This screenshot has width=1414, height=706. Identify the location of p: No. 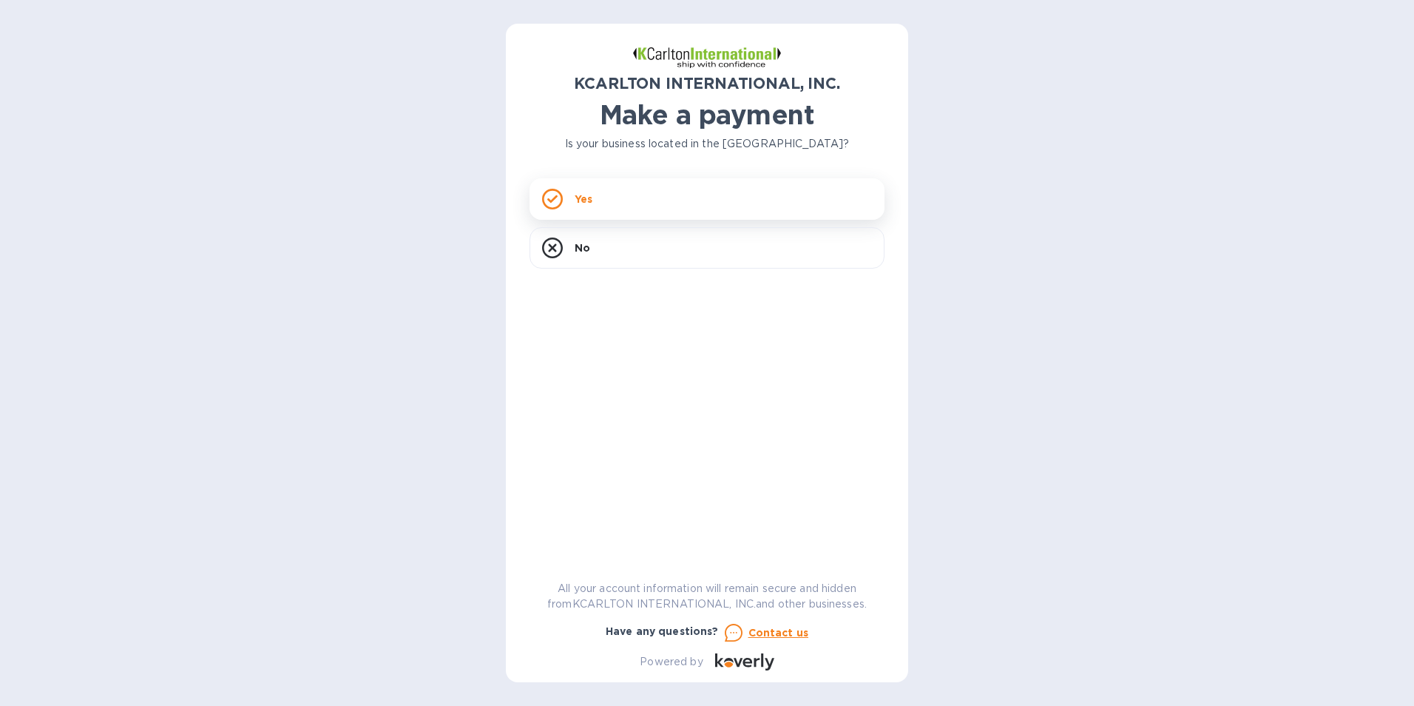
(582, 248).